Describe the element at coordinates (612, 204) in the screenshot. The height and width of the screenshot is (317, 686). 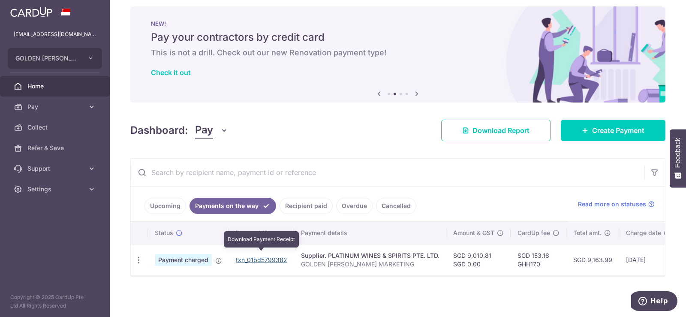
I see `span: Read more on statuses` at that location.